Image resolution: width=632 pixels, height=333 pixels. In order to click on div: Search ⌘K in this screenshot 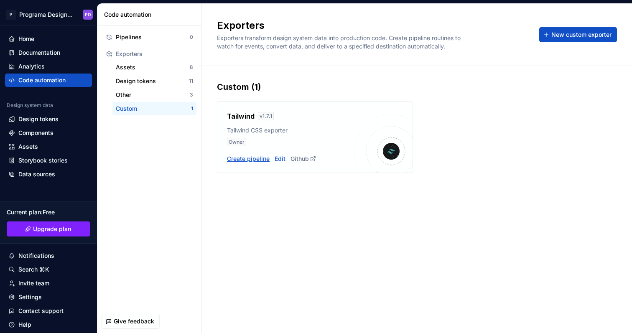, I will do `click(34, 270)`.